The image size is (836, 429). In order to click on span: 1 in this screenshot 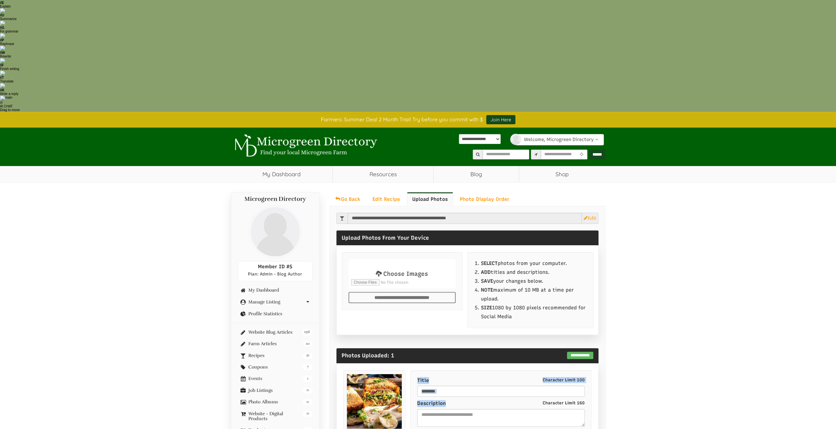, I will do `click(308, 378)`.